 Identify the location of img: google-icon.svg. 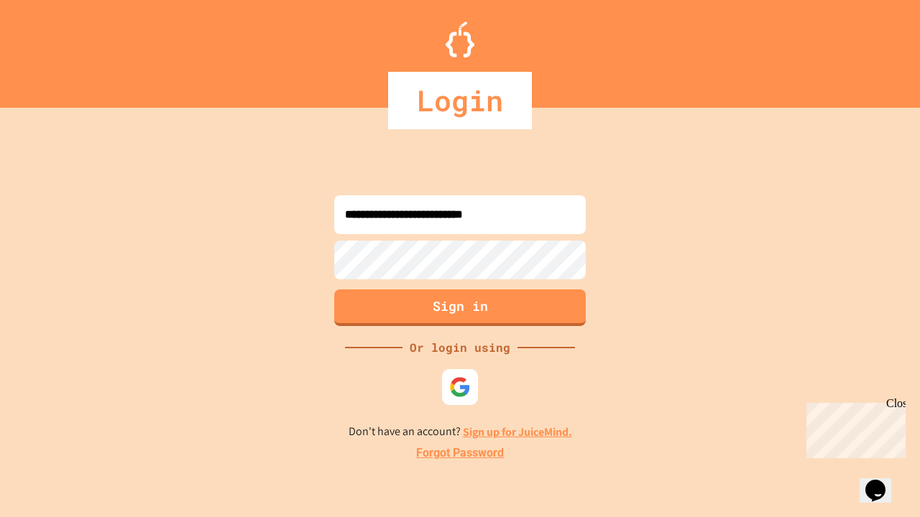
(460, 387).